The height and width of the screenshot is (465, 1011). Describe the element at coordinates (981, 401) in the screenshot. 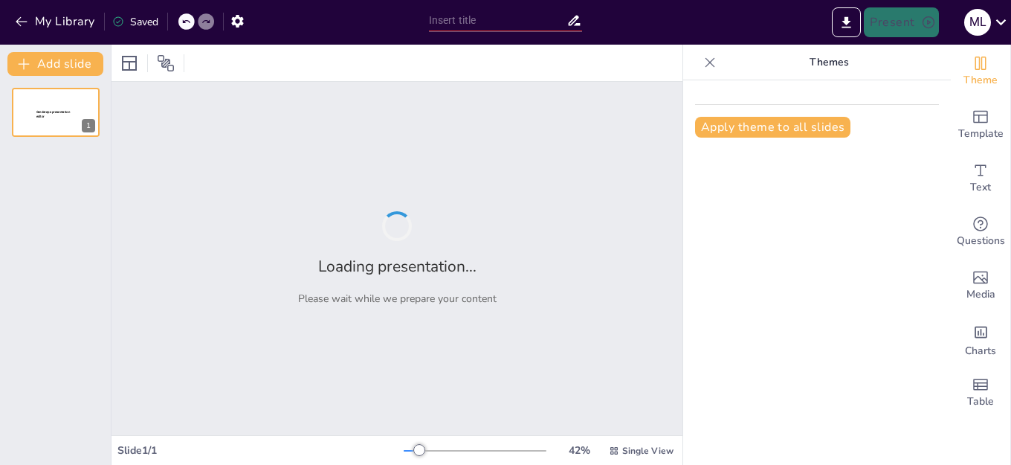

I see `span: Table` at that location.